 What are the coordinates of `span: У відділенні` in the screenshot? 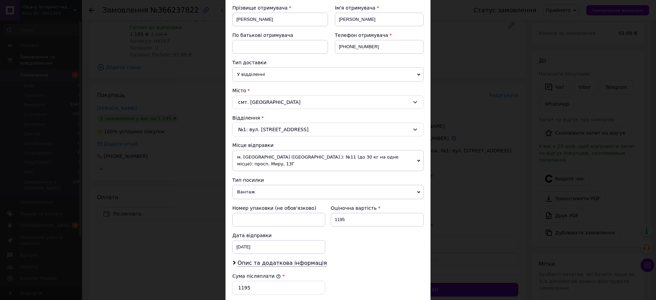 It's located at (328, 74).